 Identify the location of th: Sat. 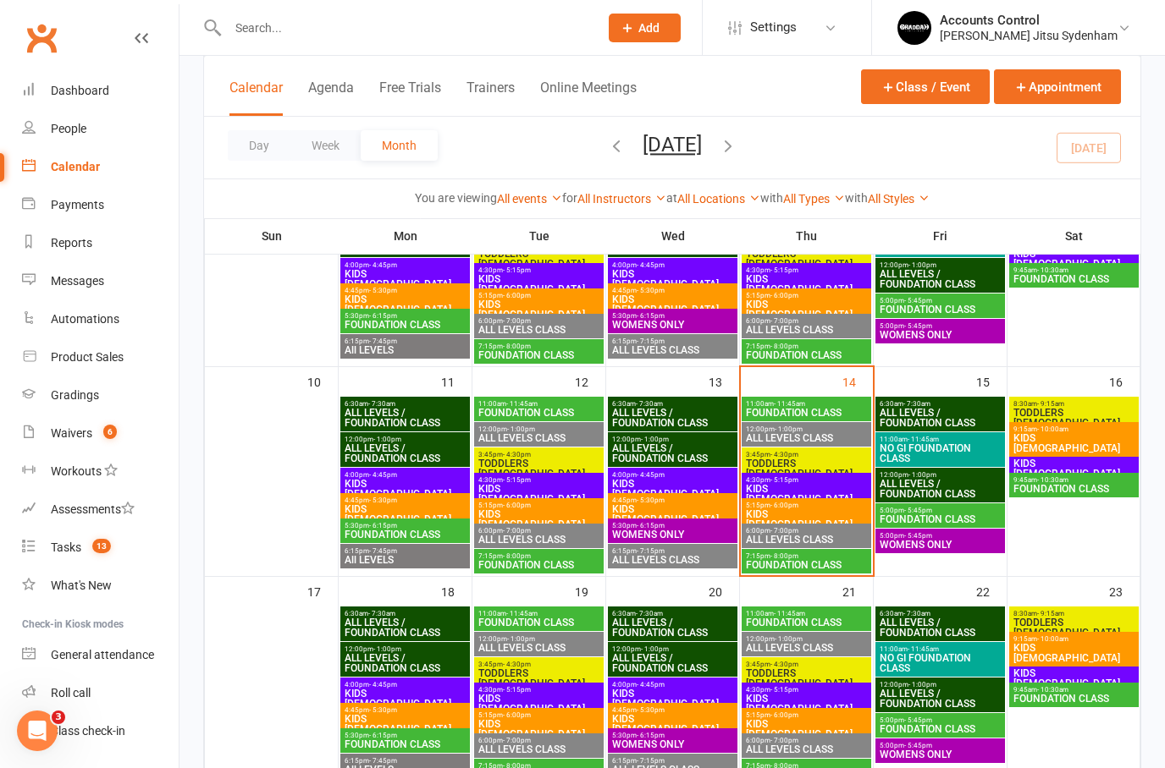
(1073, 236).